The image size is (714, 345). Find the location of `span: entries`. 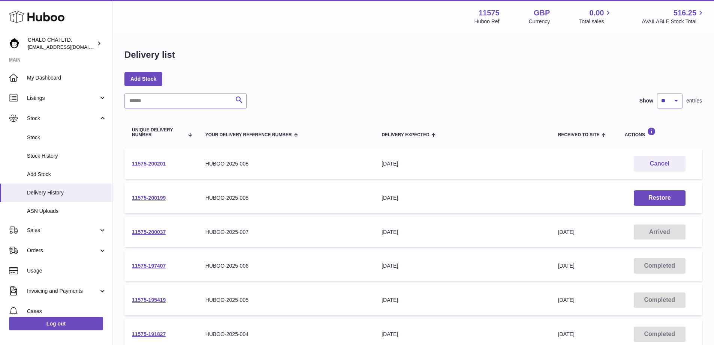

span: entries is located at coordinates (694, 100).